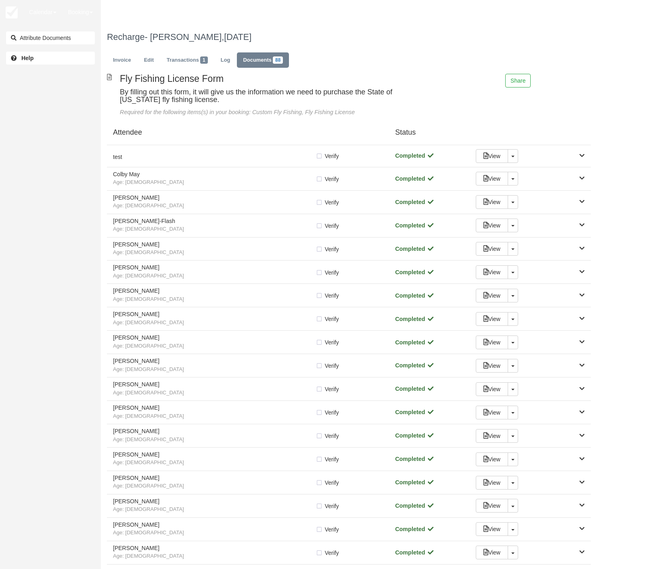 This screenshot has height=569, width=661. What do you see at coordinates (267, 112) in the screenshot?
I see `div: Required for the following items(s) in your booking: Custom Fly Fishing, Fly Fishing License` at bounding box center [267, 112].